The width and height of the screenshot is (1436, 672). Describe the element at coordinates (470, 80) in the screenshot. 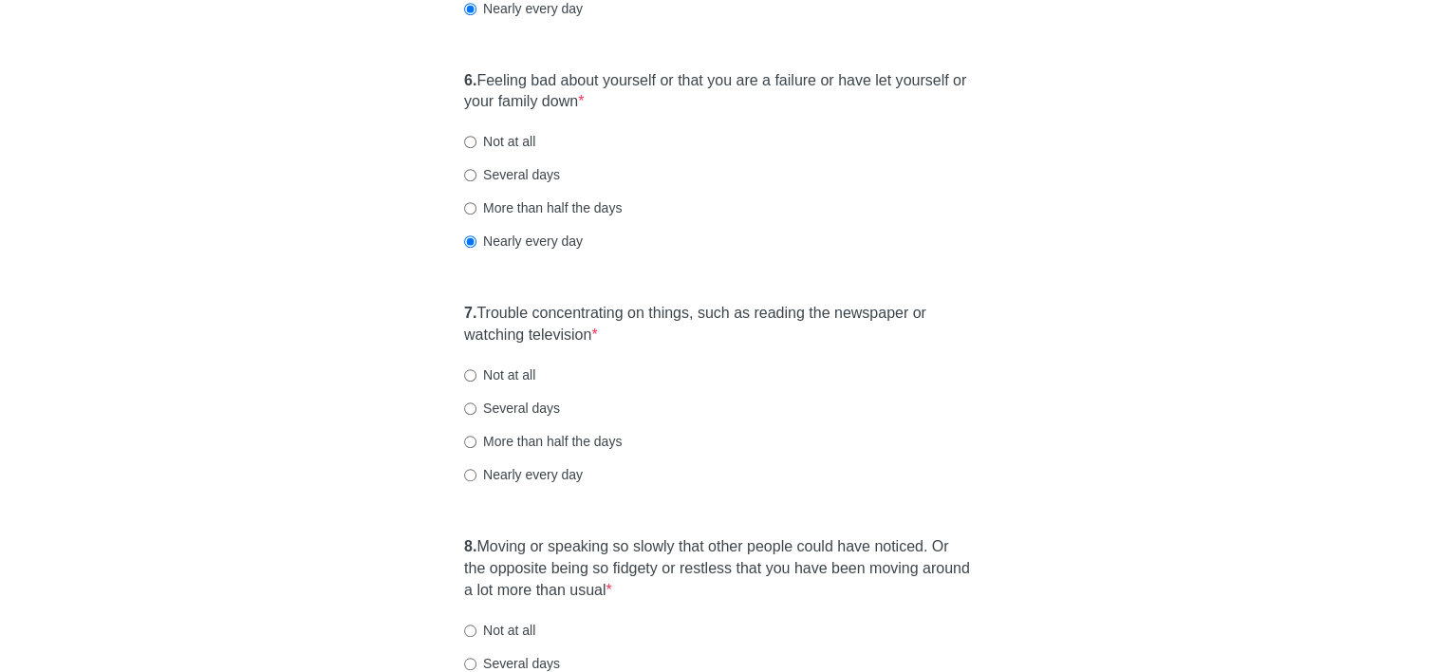

I see `strong: 6.` at that location.